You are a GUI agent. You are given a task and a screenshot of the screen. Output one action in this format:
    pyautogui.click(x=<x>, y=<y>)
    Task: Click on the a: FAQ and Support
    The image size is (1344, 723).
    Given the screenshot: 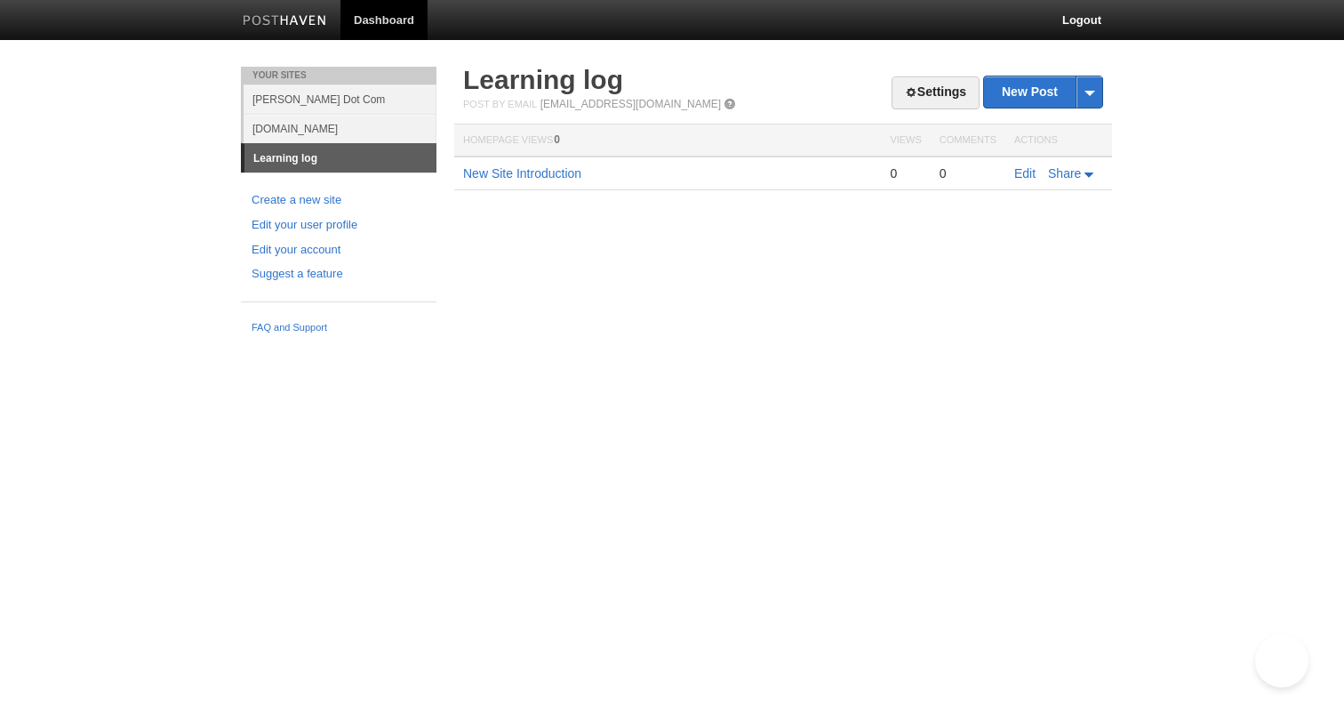 What is the action you would take?
    pyautogui.click(x=339, y=328)
    